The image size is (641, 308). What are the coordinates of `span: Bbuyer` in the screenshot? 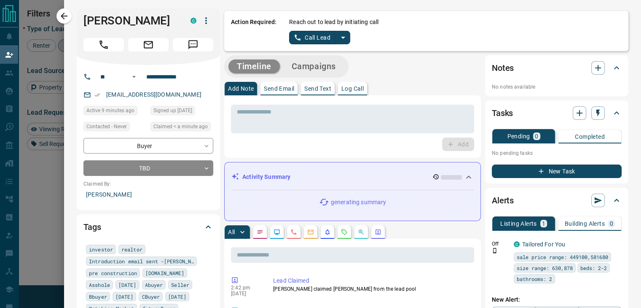 It's located at (98, 296).